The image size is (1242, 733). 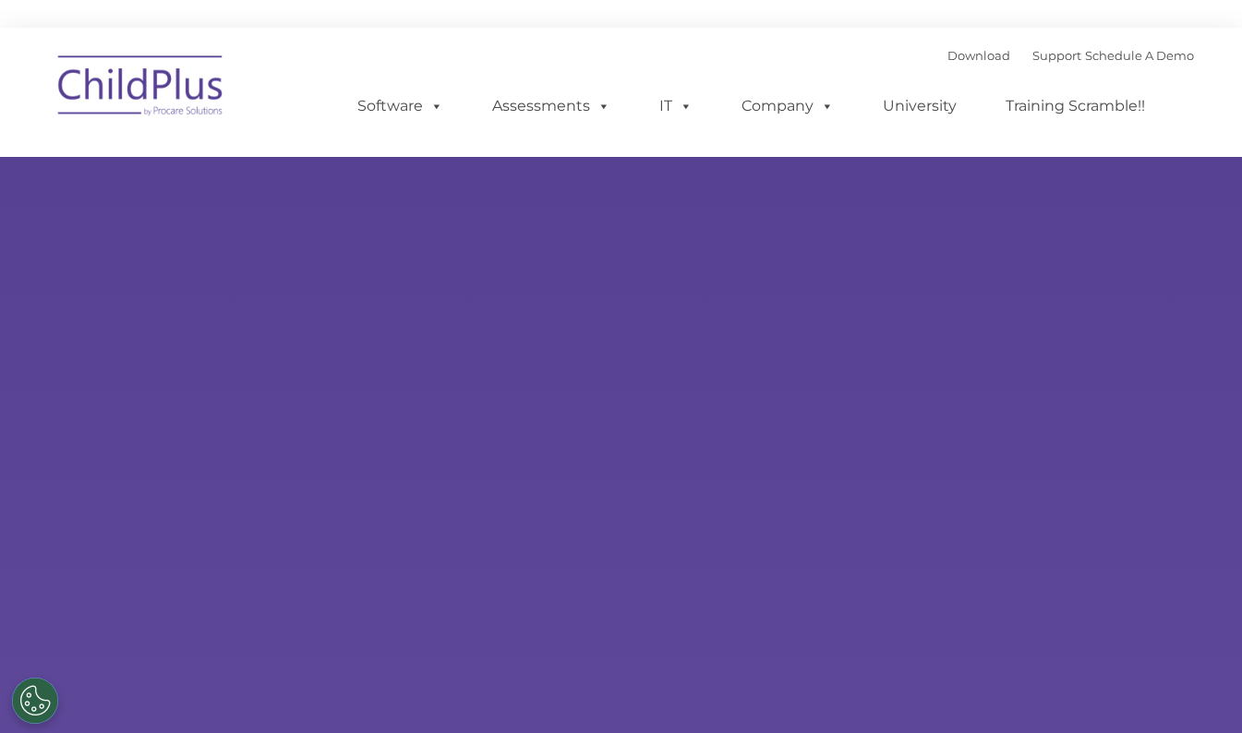 What do you see at coordinates (1140, 55) in the screenshot?
I see `a: Schedule A Demo` at bounding box center [1140, 55].